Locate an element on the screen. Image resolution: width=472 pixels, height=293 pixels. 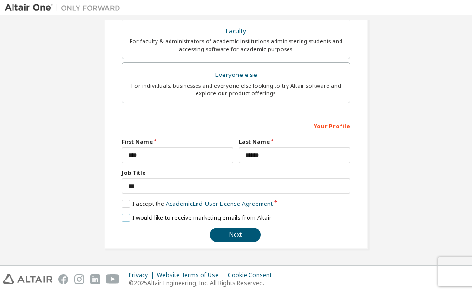
a: Academic End-User License Agreement is located at coordinates (219, 204).